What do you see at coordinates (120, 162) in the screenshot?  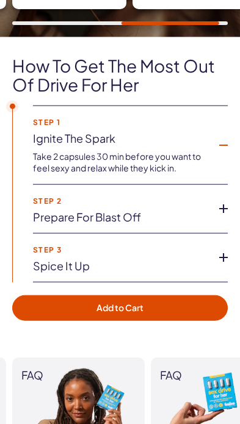 I see `p: Take 2 capsules 30 min before you want to feel sexy and relax while they kick in.` at bounding box center [120, 162].